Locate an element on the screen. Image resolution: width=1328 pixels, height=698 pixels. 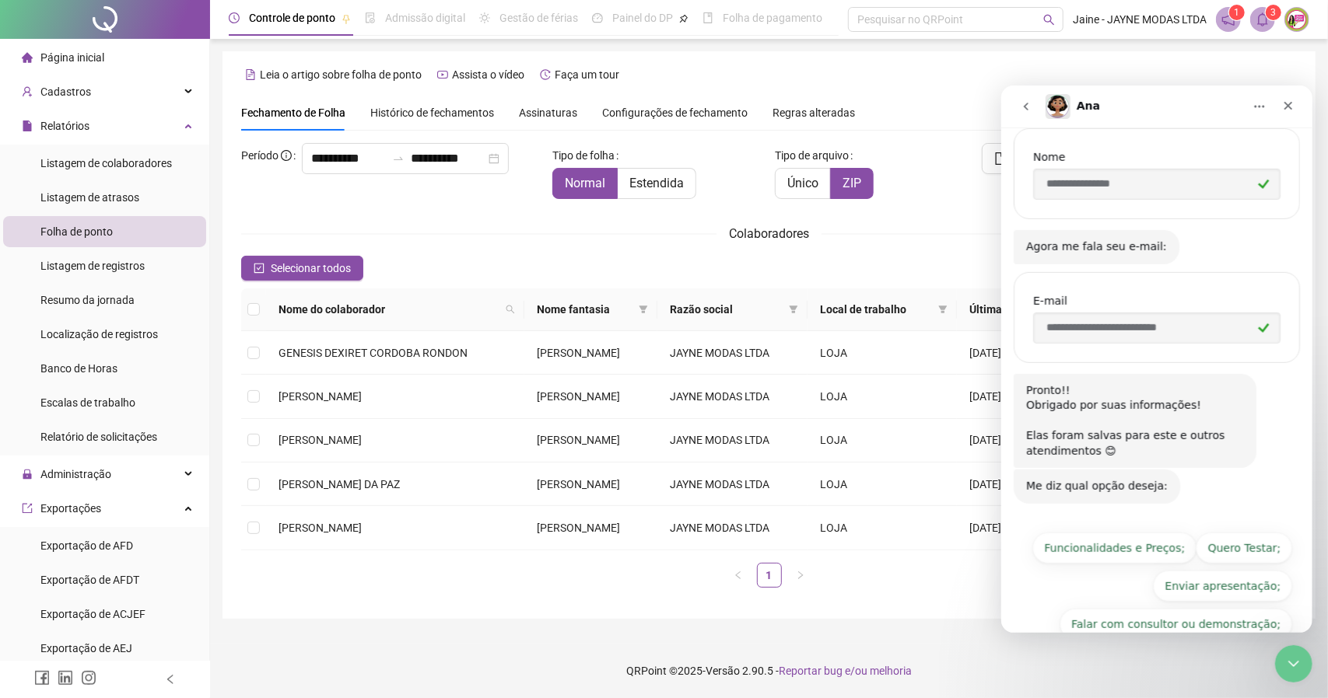
span: Nome do colaborador is located at coordinates (389, 310).